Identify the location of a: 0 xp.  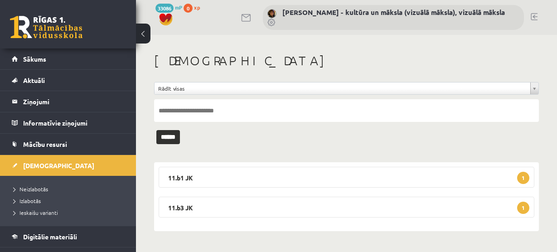
(194, 7).